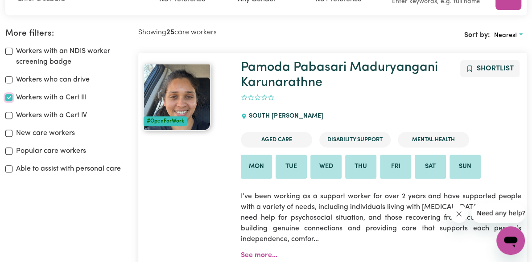  What do you see at coordinates (490, 69) in the screenshot?
I see `button: Add to shortlist` at bounding box center [490, 69].